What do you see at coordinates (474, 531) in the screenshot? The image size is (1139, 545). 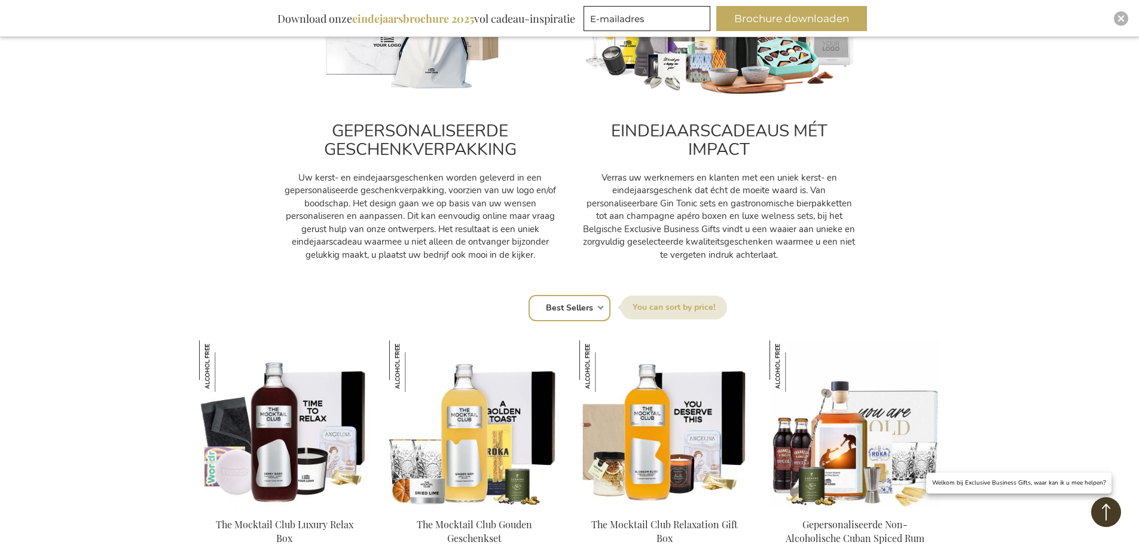 I see `a: The Mocktail Club Gouden Geschenkset` at bounding box center [474, 531].